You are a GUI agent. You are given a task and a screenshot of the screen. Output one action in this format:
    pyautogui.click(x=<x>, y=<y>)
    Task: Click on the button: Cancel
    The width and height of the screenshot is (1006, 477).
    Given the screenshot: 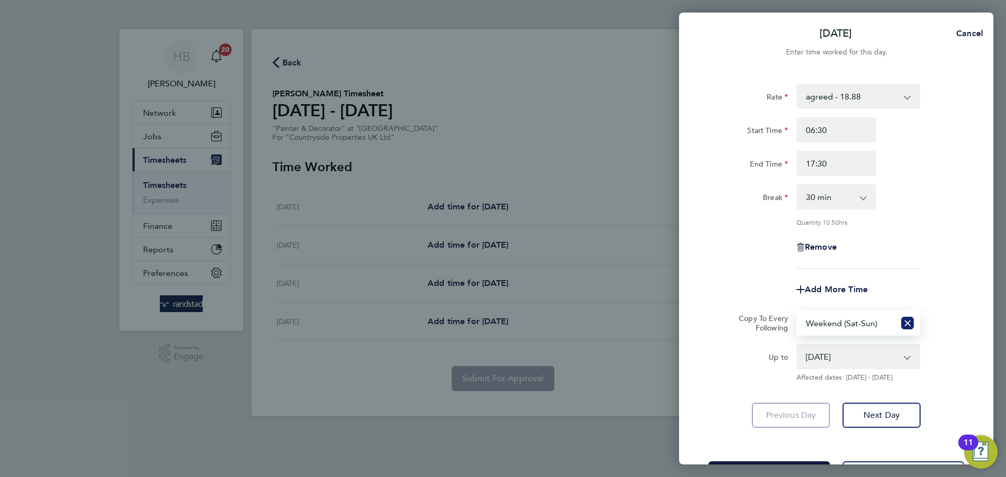 What is the action you would take?
    pyautogui.click(x=966, y=34)
    